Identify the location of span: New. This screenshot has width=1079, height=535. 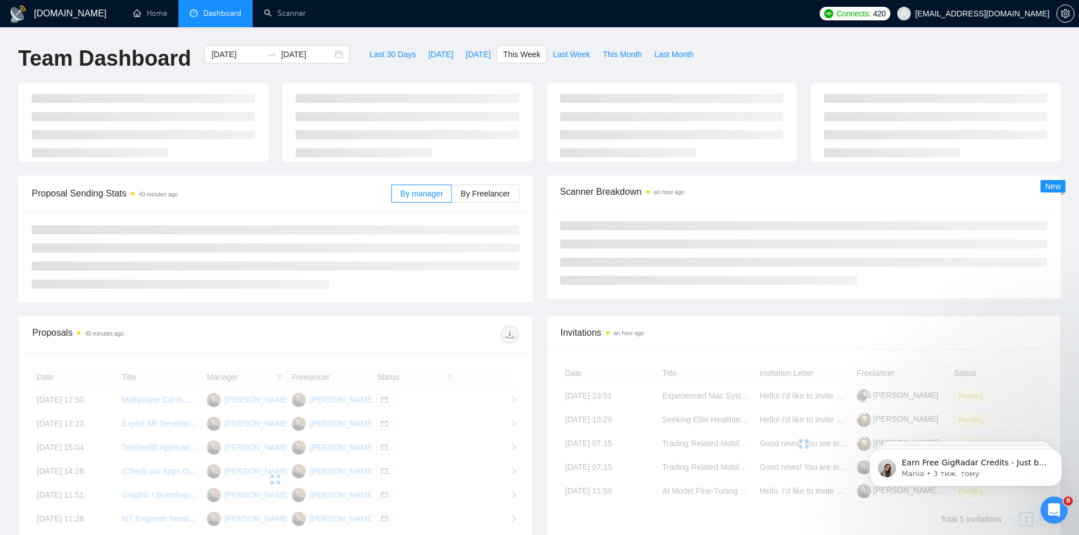
(1053, 186).